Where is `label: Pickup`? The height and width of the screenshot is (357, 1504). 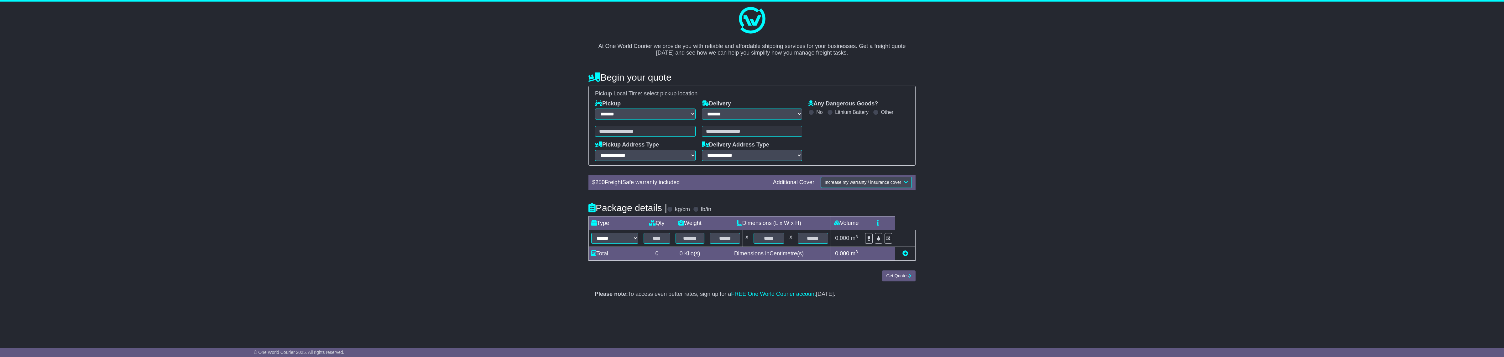
label: Pickup is located at coordinates (608, 104).